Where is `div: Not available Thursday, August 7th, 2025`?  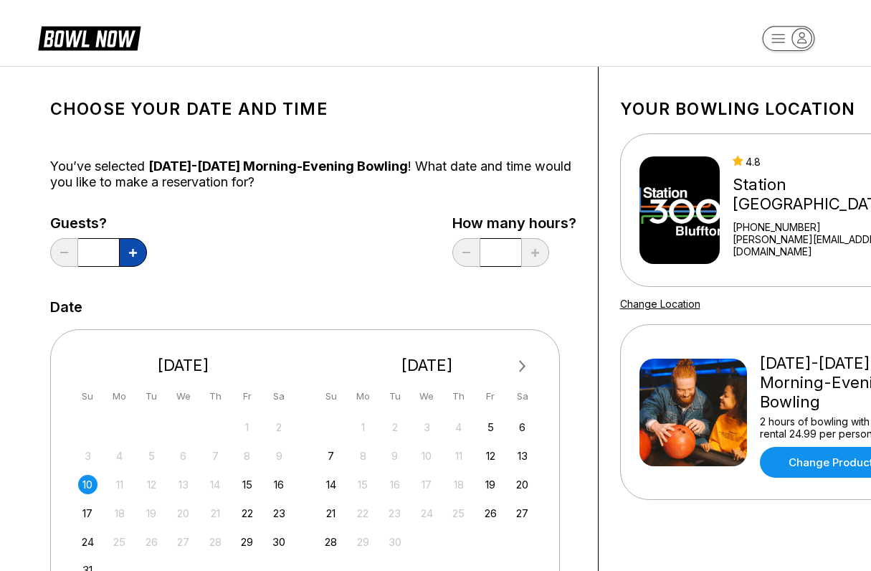
div: Not available Thursday, August 7th, 2025 is located at coordinates (215, 455).